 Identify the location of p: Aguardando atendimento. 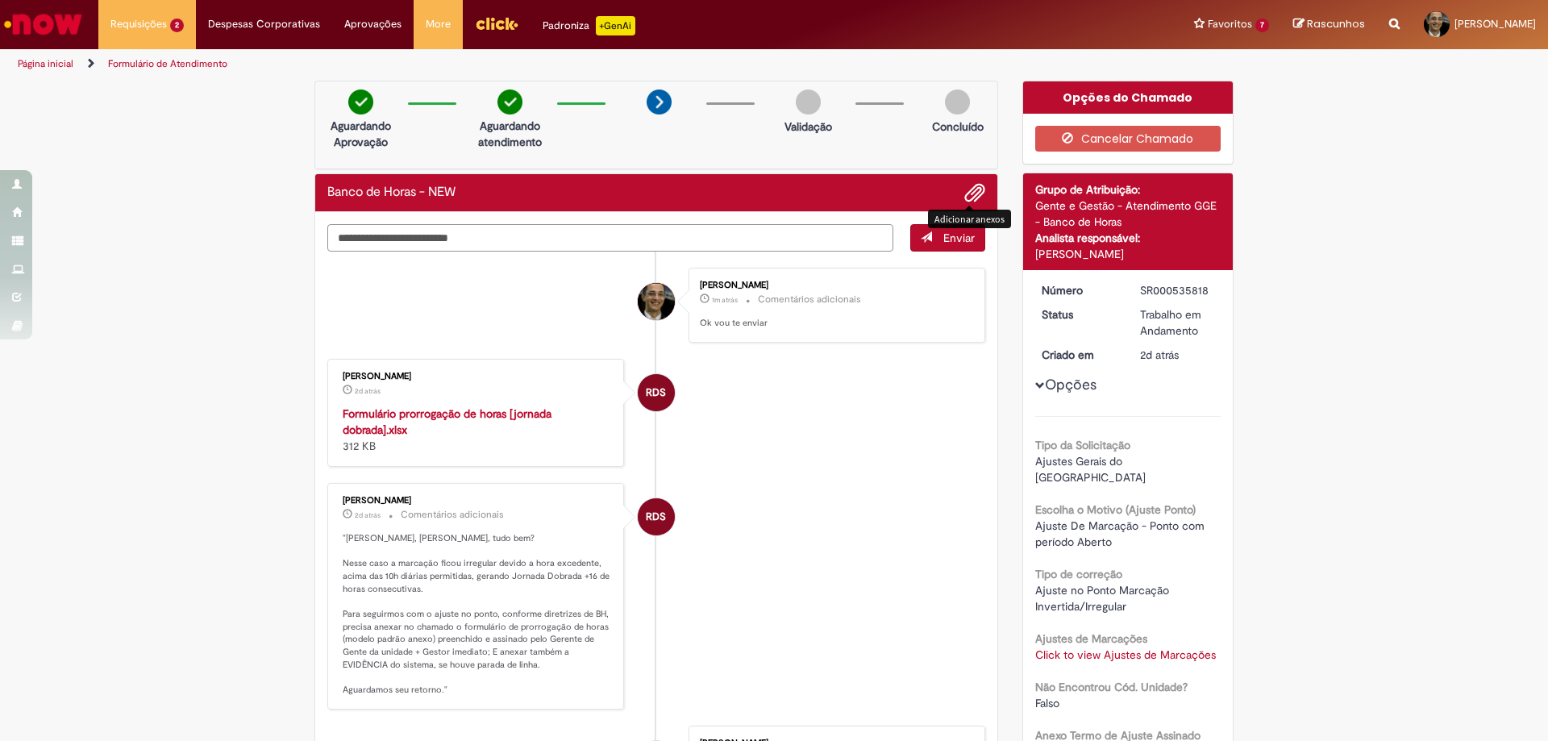
(509, 134).